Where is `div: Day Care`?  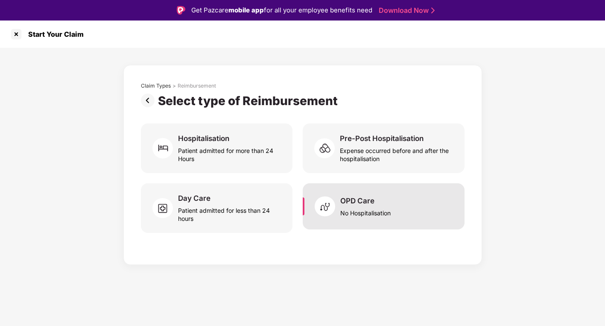
div: Day Care is located at coordinates (194, 198).